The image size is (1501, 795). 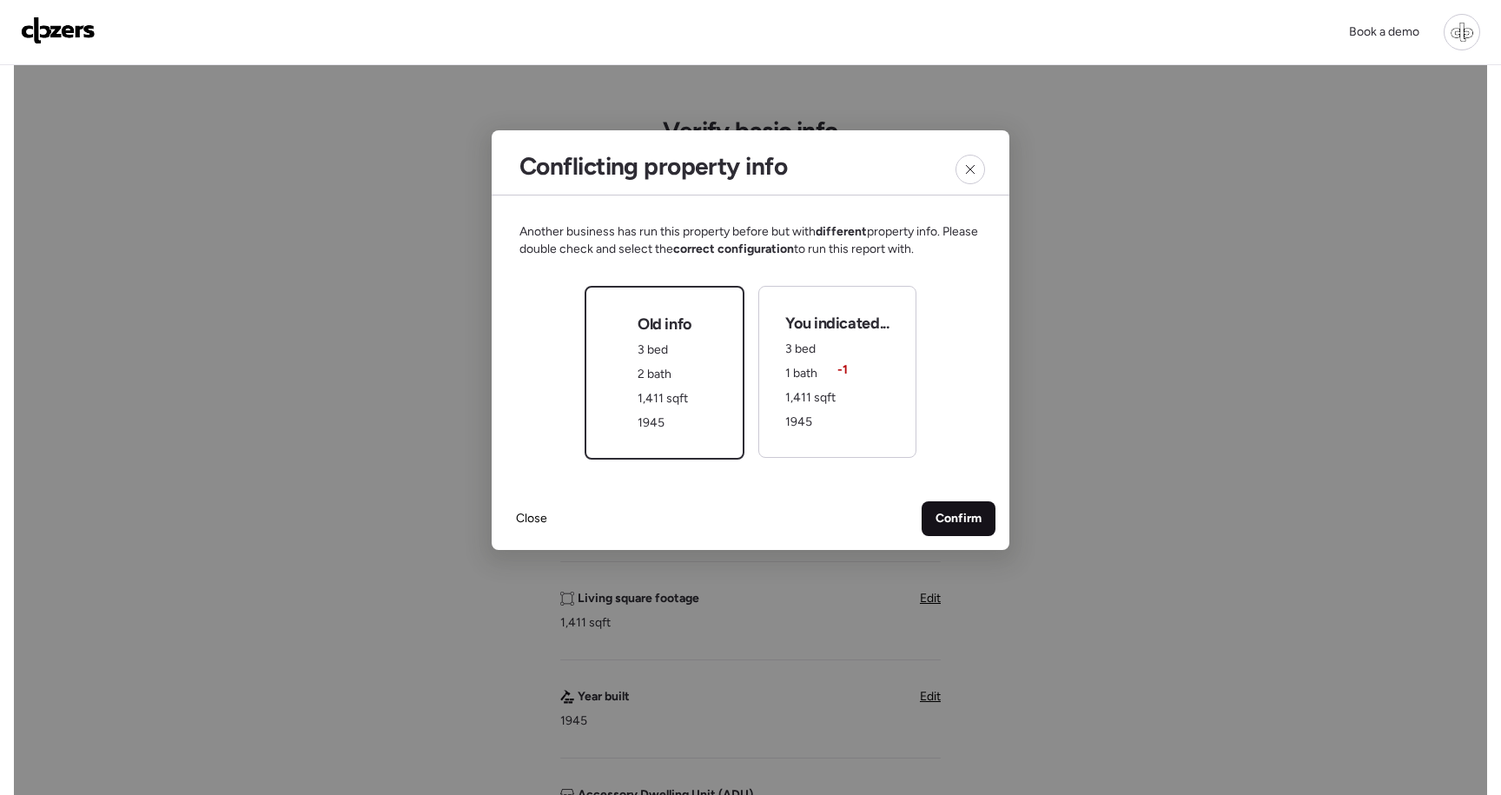 I want to click on span: Close, so click(x=532, y=519).